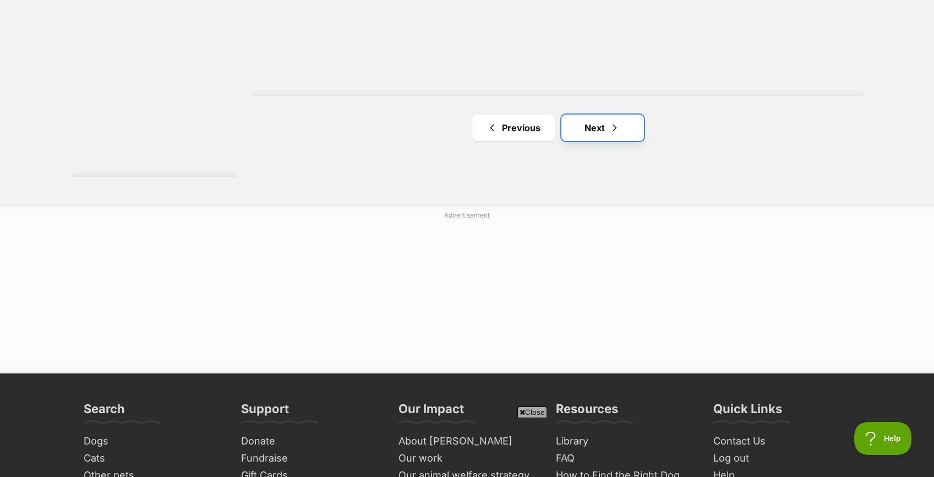 The image size is (934, 477). Describe the element at coordinates (152, 441) in the screenshot. I see `a: Dogs` at that location.